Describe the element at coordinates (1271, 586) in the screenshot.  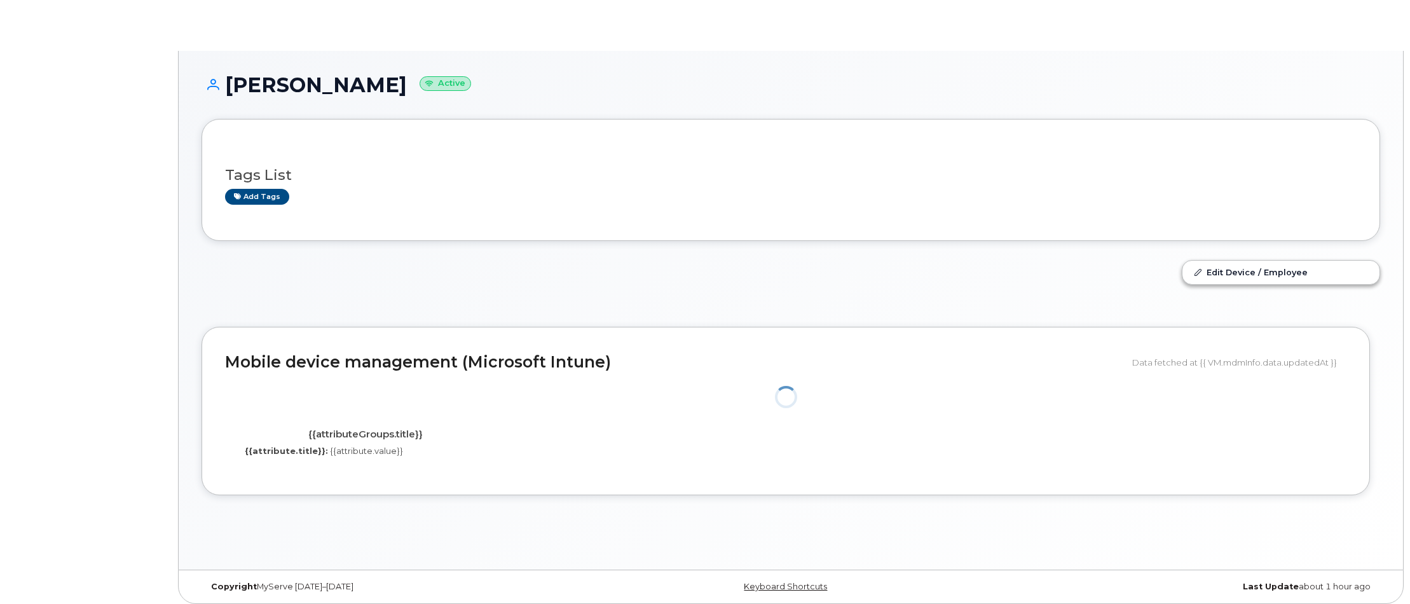
I see `strong: Last Update` at that location.